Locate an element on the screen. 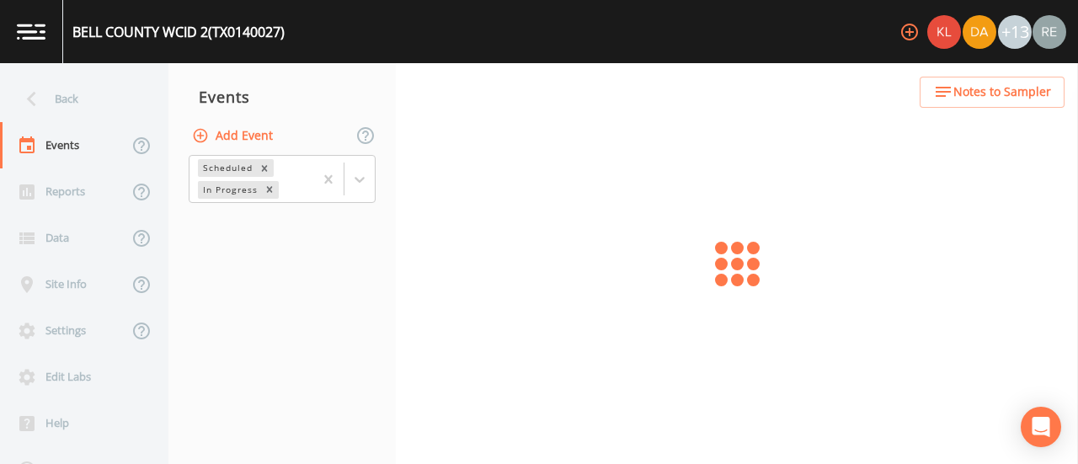 This screenshot has width=1078, height=464. img: e720f1e92442e99c2aab0e3b783e6548 is located at coordinates (1049, 32).